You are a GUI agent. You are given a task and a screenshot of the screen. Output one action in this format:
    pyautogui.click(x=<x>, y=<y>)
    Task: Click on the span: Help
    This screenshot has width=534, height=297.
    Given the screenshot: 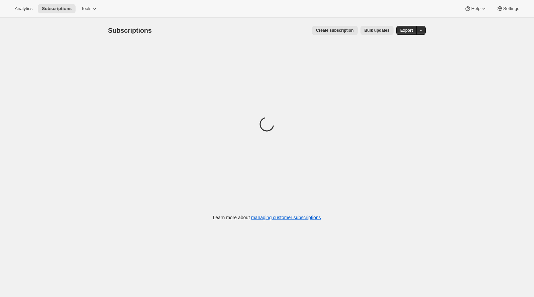 What is the action you would take?
    pyautogui.click(x=475, y=9)
    